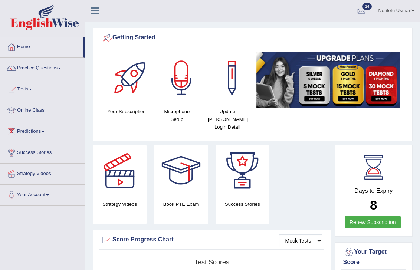 Image resolution: width=420 pixels, height=270 pixels. Describe the element at coordinates (242, 204) in the screenshot. I see `h4: Success Stories` at that location.